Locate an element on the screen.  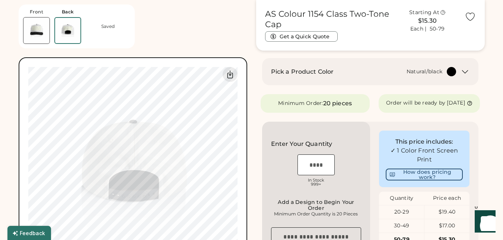
img: AS Colour 1154 Natural/black Back Thumbnail is located at coordinates (68, 31).